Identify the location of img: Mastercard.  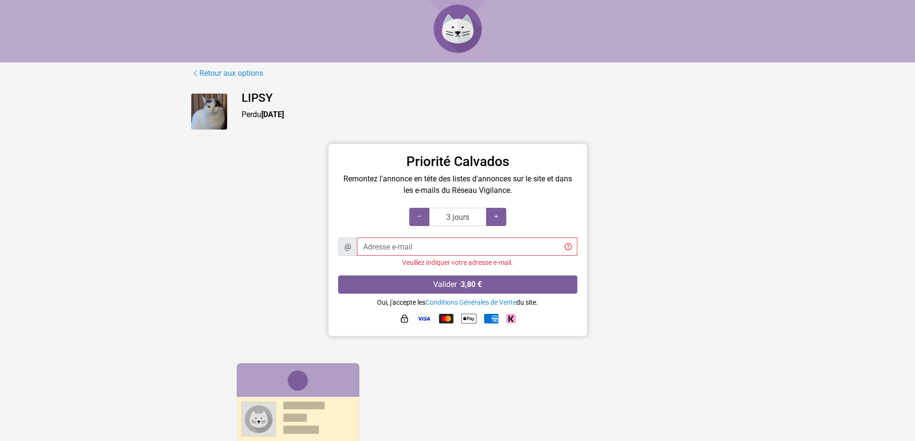
(446, 319).